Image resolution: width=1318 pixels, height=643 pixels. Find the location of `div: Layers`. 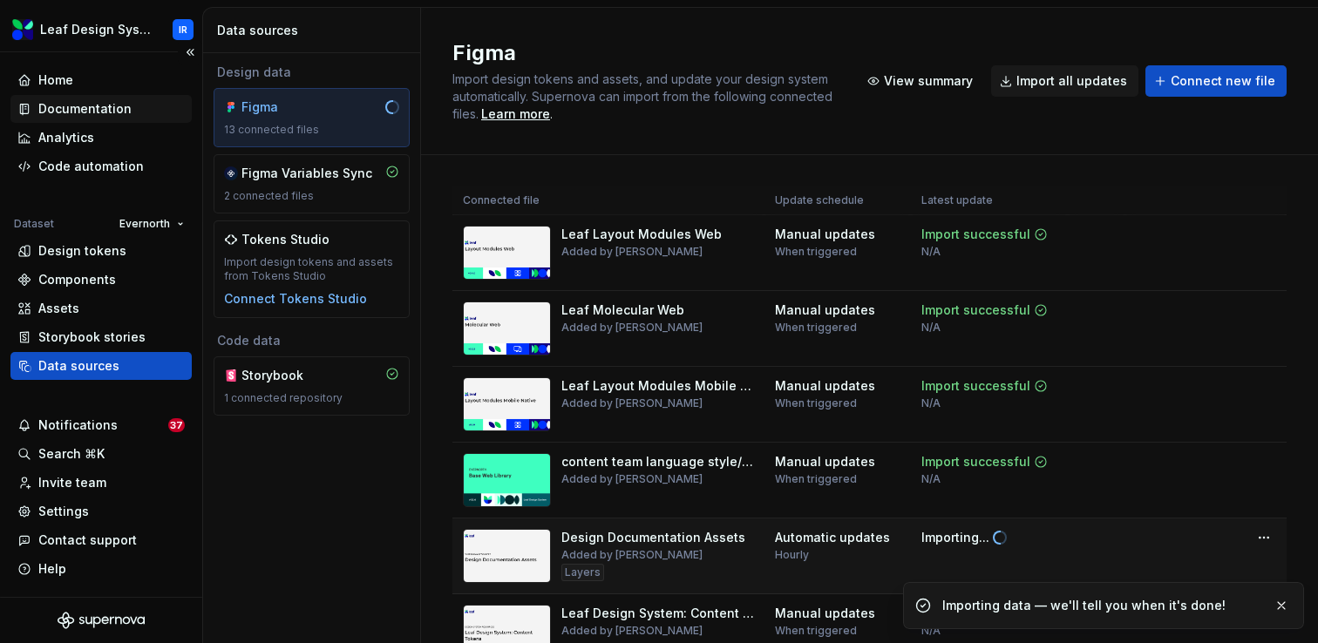

div: Layers is located at coordinates (582, 573).